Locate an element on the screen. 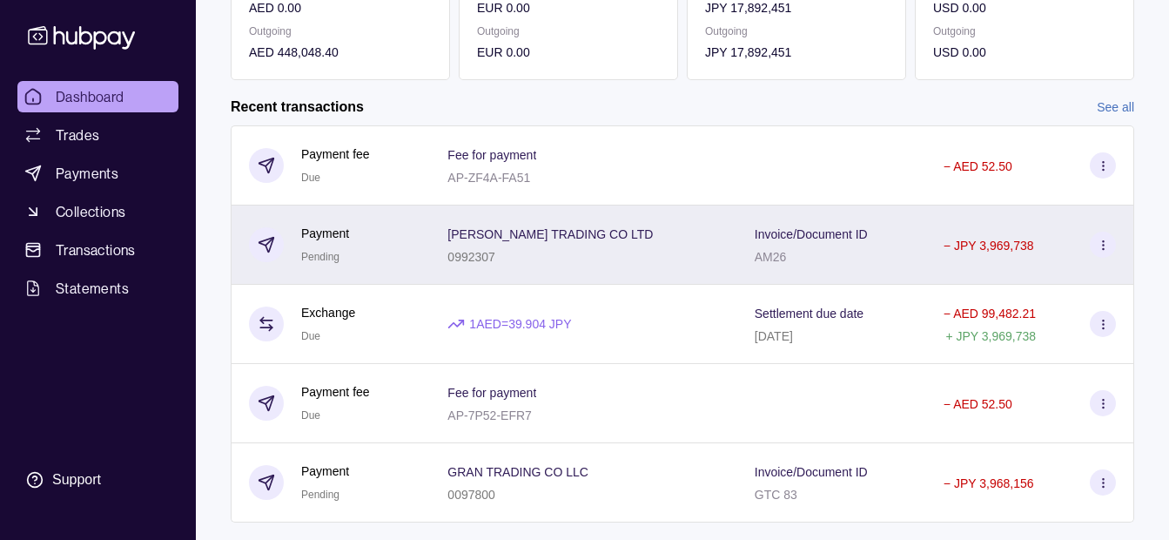  p: AP-ZF4A-FA51 is located at coordinates (488, 178).